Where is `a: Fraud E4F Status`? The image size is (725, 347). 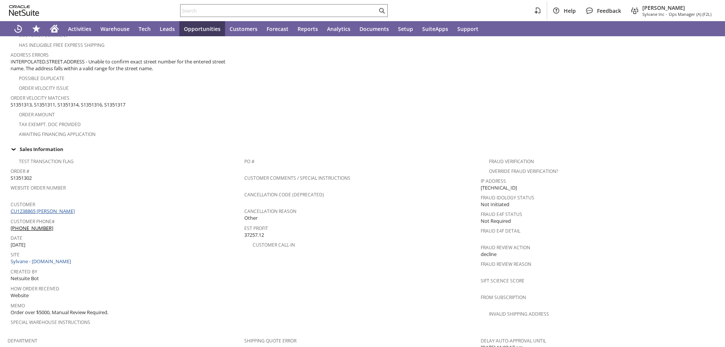
a: Fraud E4F Status is located at coordinates (502, 214).